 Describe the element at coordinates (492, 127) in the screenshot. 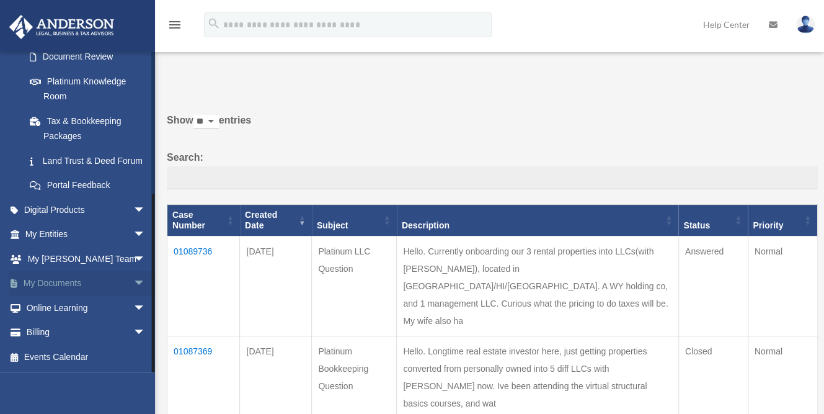

I see `label: Show entries` at that location.